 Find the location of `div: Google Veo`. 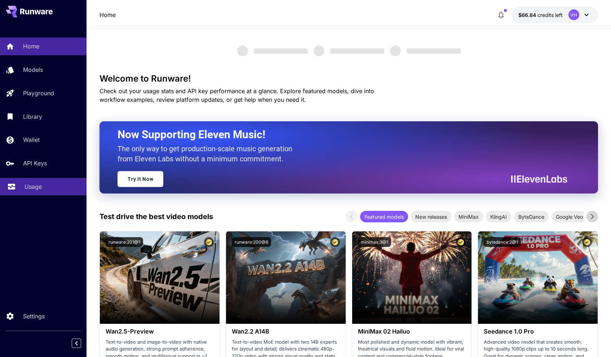

div: Google Veo is located at coordinates (569, 216).